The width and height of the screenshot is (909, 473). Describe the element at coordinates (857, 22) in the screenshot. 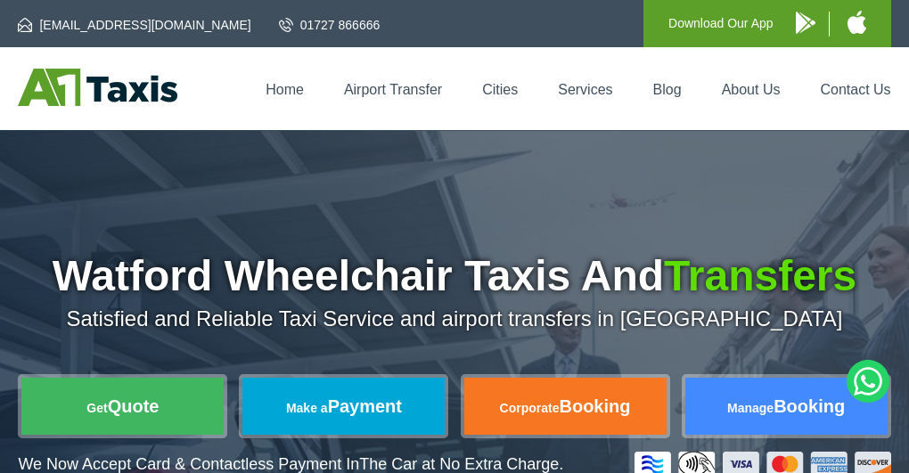

I see `img: A1 Taxis iPhone App` at that location.